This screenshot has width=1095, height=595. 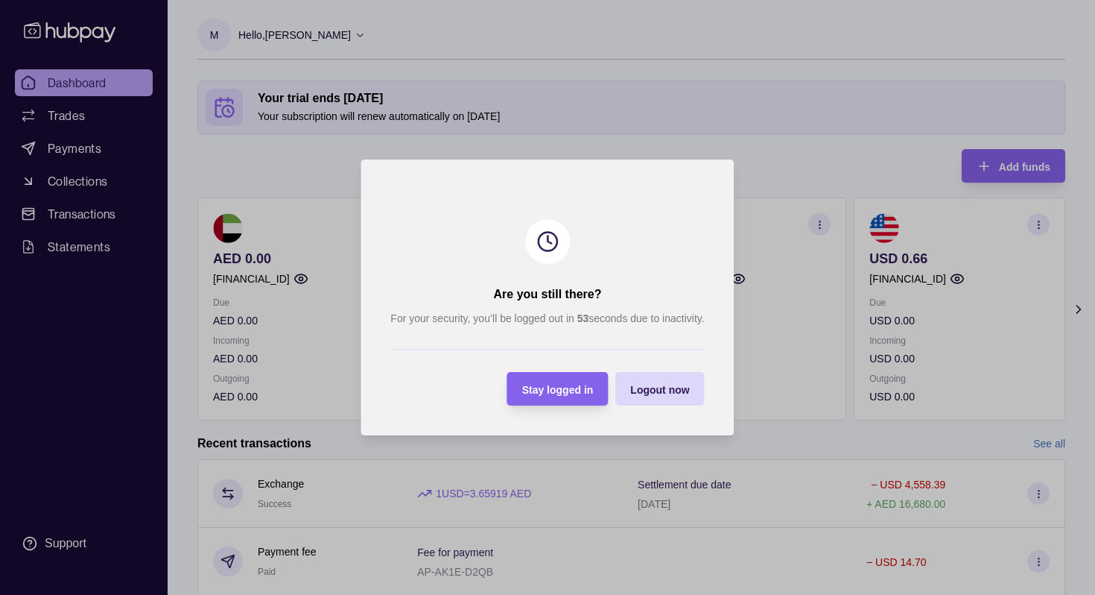 I want to click on button: Logout now, so click(x=660, y=388).